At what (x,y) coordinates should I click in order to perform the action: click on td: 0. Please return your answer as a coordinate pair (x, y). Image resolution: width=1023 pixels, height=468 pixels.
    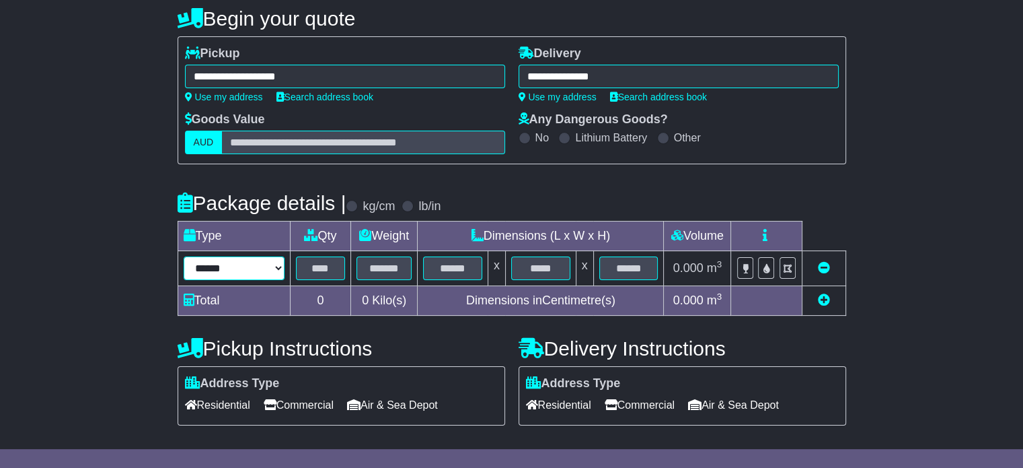
    Looking at the image, I should click on (320, 301).